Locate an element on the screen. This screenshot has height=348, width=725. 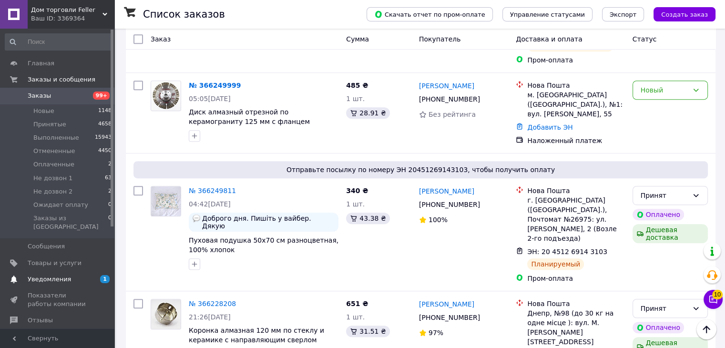
span: Экспорт is located at coordinates (623, 14).